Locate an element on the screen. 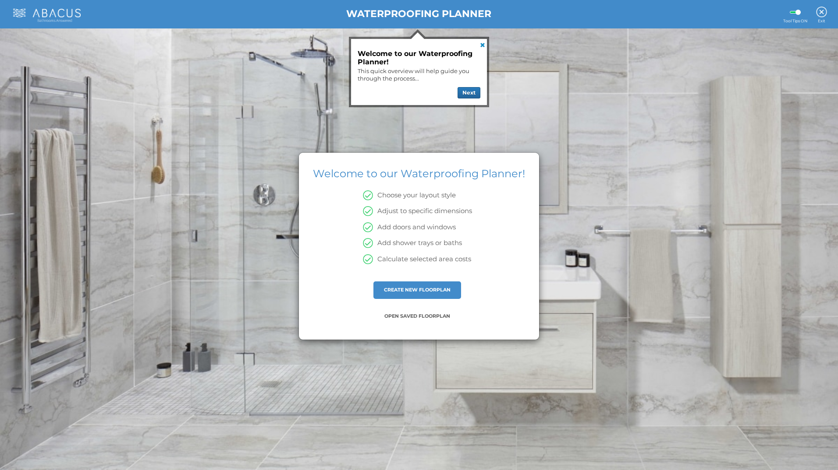 This screenshot has height=470, width=838. img: Exit is located at coordinates (821, 12).